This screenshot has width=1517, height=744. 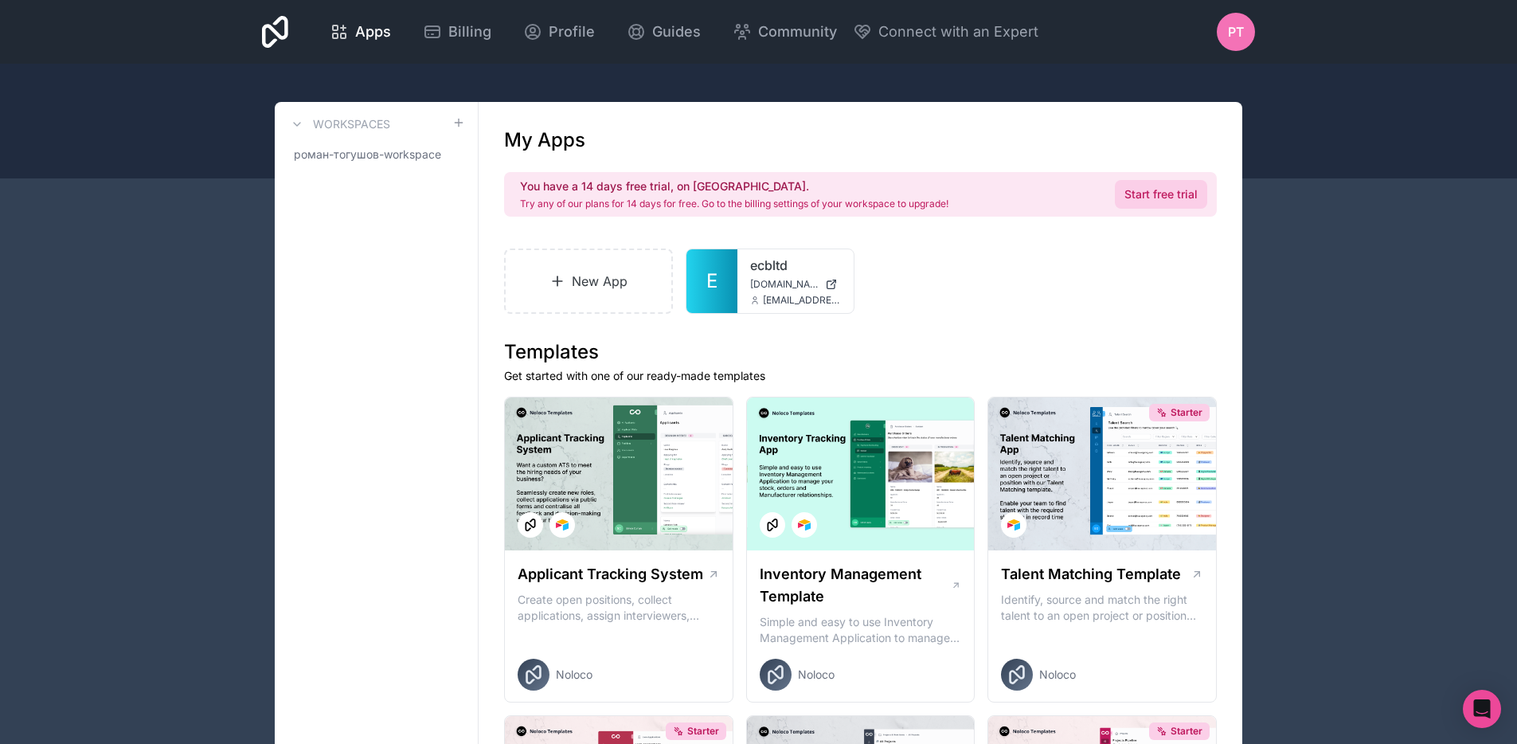 What do you see at coordinates (1482, 709) in the screenshot?
I see `div: Open Intercom Messenger` at bounding box center [1482, 709].